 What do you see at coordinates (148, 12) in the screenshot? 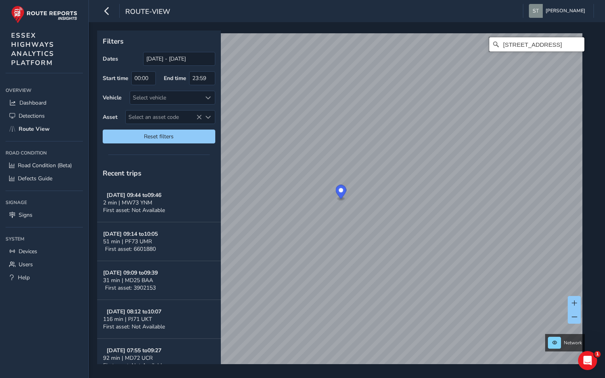
I see `span: route-view` at bounding box center [148, 12].